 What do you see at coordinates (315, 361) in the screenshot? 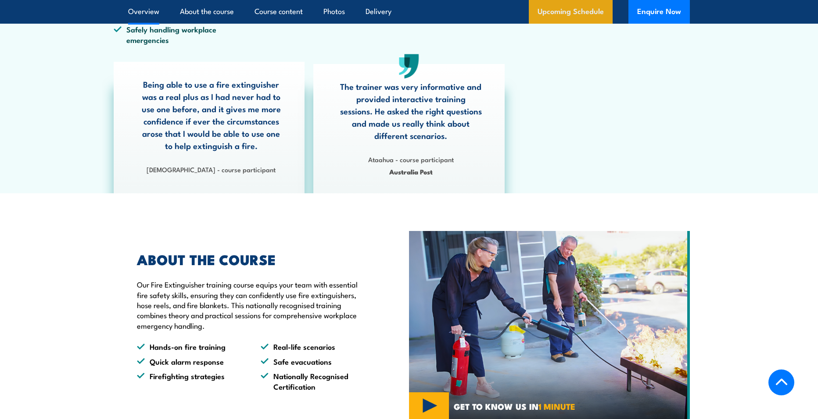
I see `li: Safe evacuations` at bounding box center [315, 361].